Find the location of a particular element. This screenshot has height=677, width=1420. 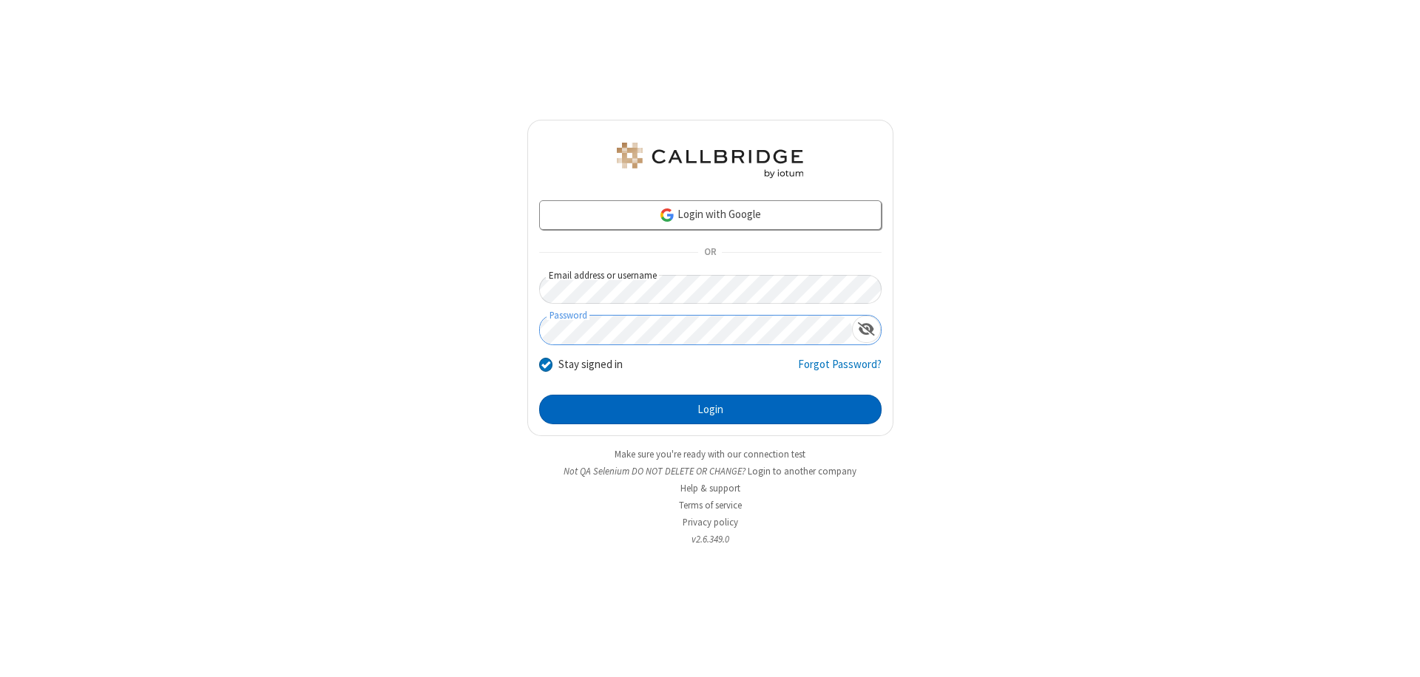

label: Stay signed in is located at coordinates (590, 365).